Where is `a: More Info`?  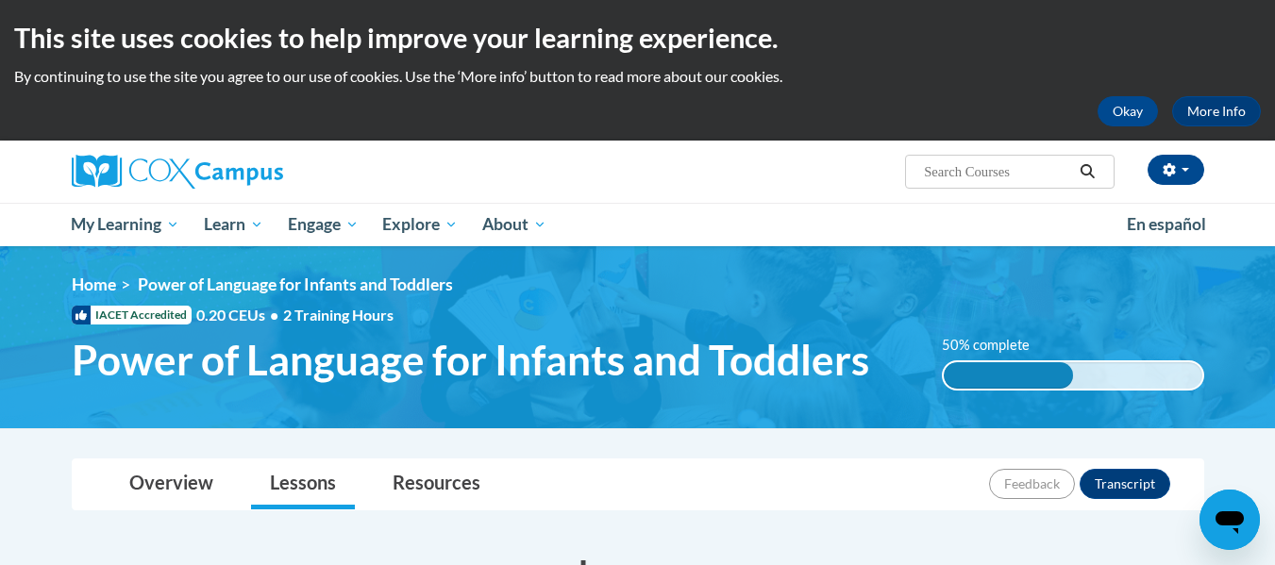 a: More Info is located at coordinates (1216, 111).